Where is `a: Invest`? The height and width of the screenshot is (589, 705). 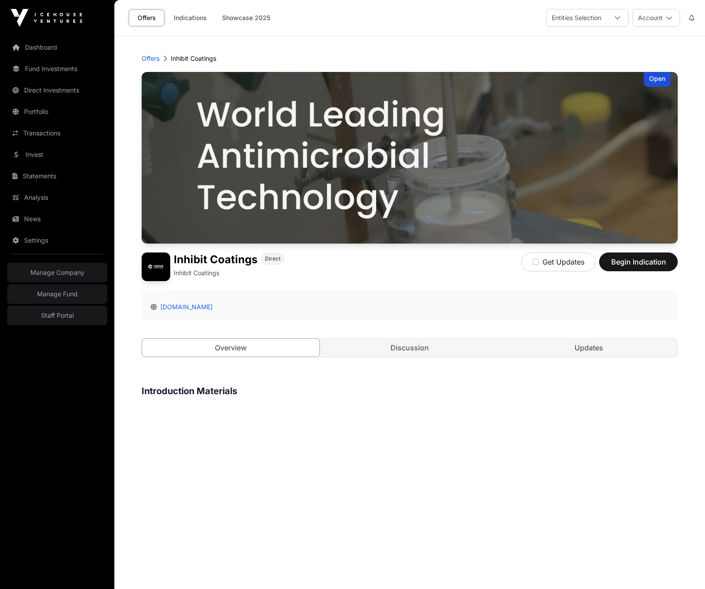 a: Invest is located at coordinates (57, 155).